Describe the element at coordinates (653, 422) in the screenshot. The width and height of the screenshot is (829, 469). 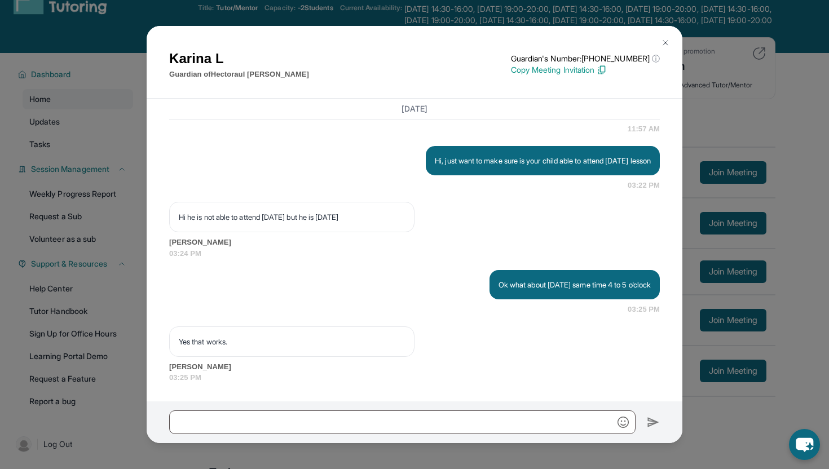
I see `img: Send icon` at that location.